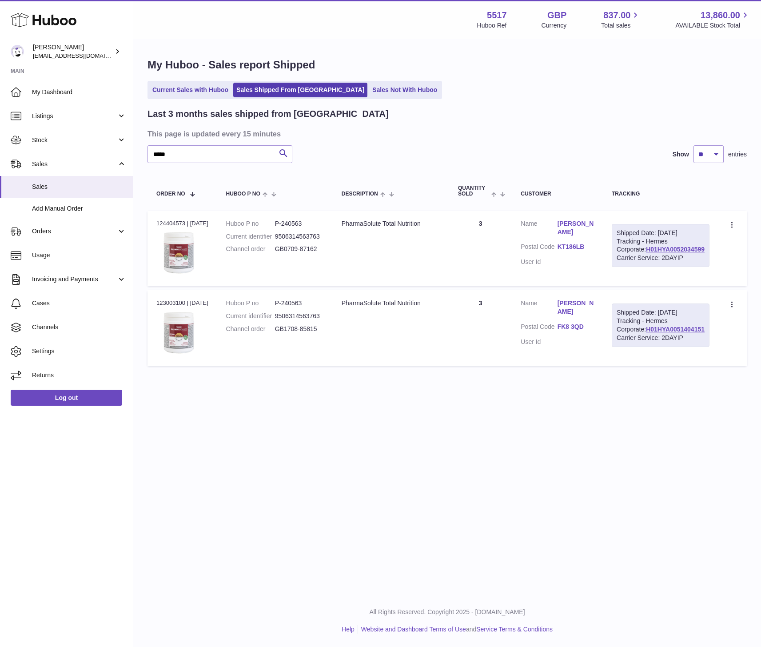 The width and height of the screenshot is (761, 647). I want to click on span: Usage, so click(79, 255).